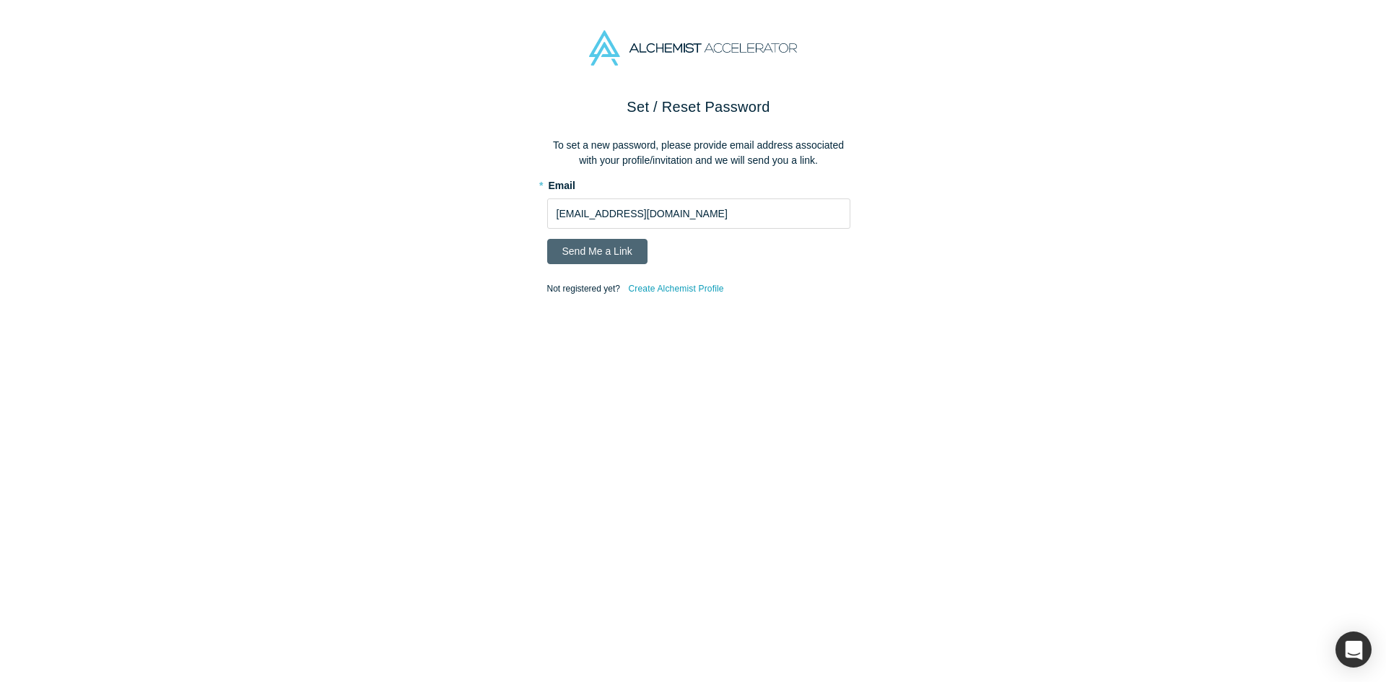 This screenshot has height=682, width=1386. I want to click on img: Alchemist Accelerator Logo, so click(693, 48).